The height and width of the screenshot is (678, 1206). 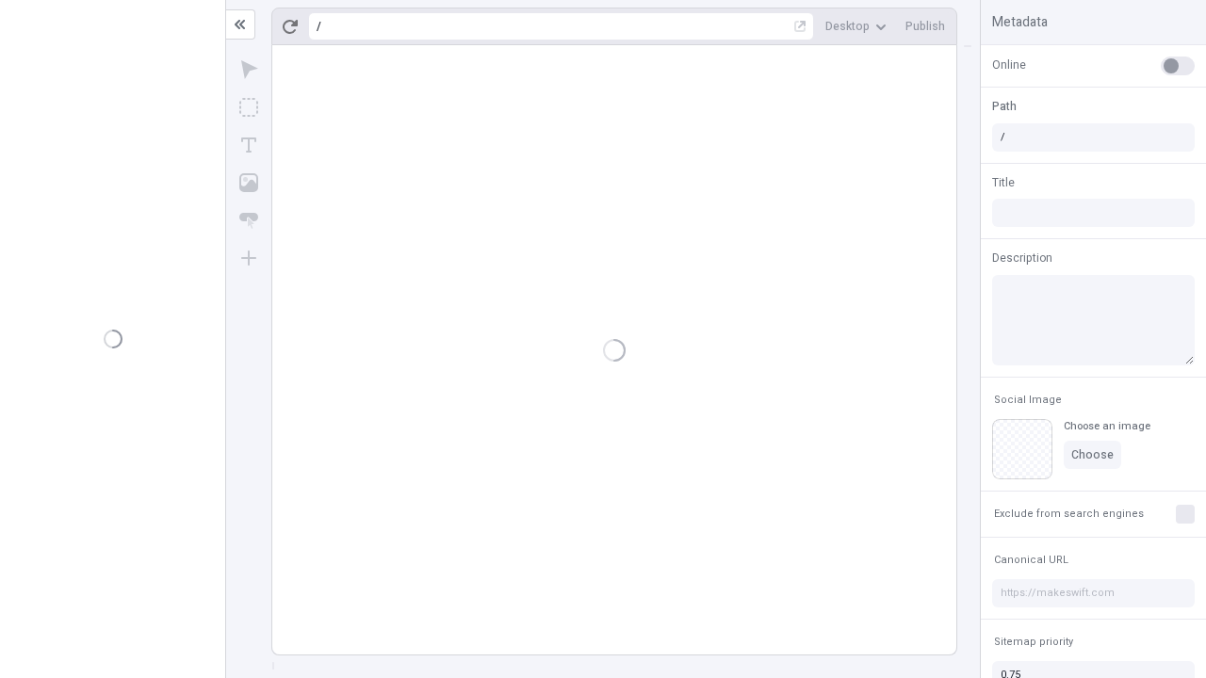 I want to click on button: Desktop, so click(x=855, y=26).